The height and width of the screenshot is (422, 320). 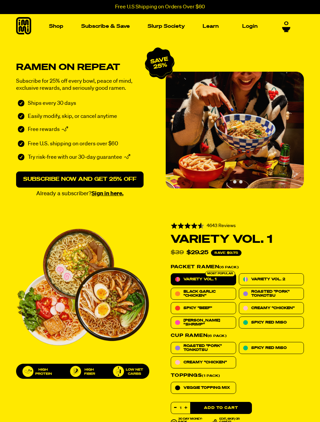 What do you see at coordinates (166, 26) in the screenshot?
I see `a: Slurp Society` at bounding box center [166, 26].